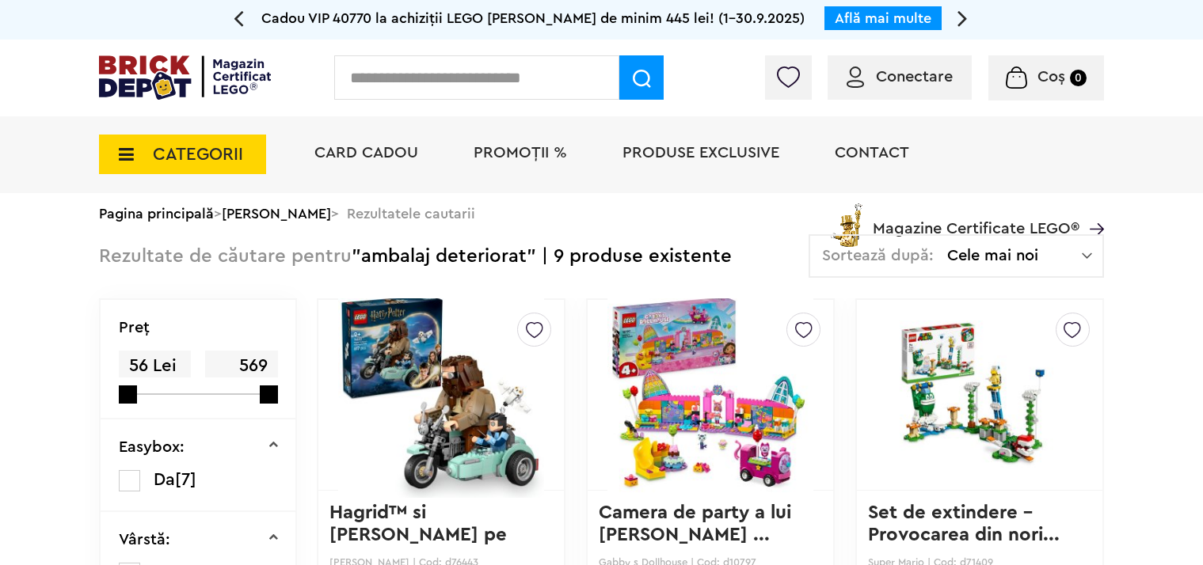 This screenshot has height=565, width=1203. What do you see at coordinates (198, 154) in the screenshot?
I see `span: CATEGORII` at bounding box center [198, 154].